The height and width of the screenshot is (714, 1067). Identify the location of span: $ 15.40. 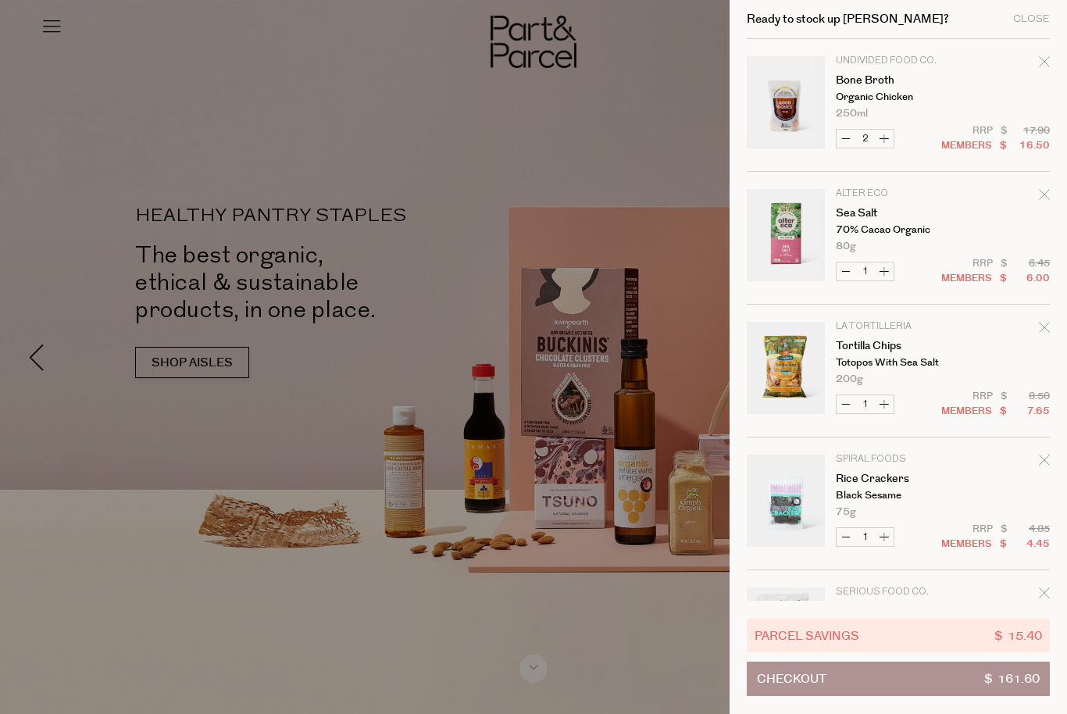
(1018, 635).